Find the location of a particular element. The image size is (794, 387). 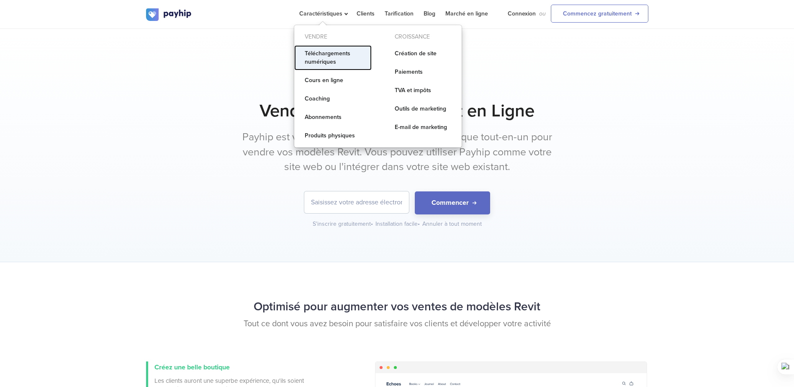

div: S'inscrire gratuitement is located at coordinates (343, 224).